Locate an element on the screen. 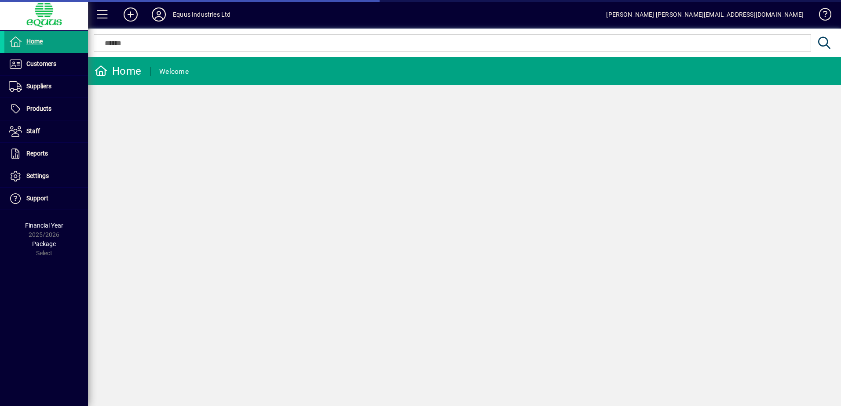 The width and height of the screenshot is (841, 406). a: Staff is located at coordinates (46, 131).